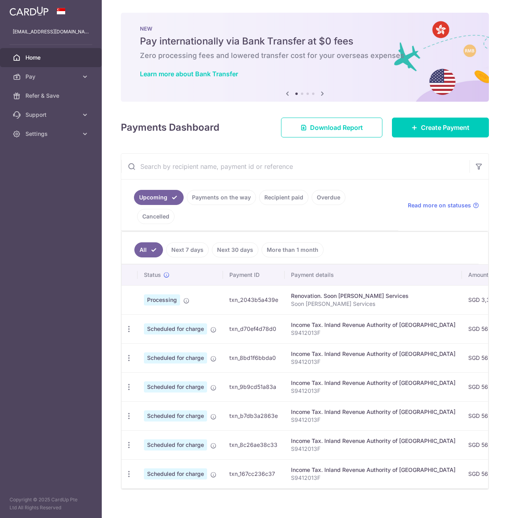 Image resolution: width=508 pixels, height=518 pixels. I want to click on h4: Payments Dashboard, so click(170, 128).